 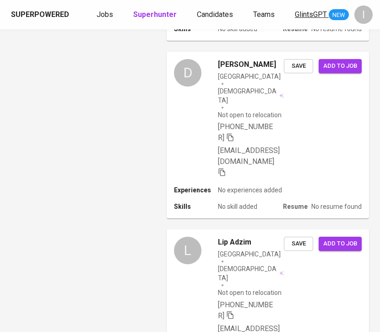 What do you see at coordinates (363, 15) in the screenshot?
I see `div: I` at bounding box center [363, 15].